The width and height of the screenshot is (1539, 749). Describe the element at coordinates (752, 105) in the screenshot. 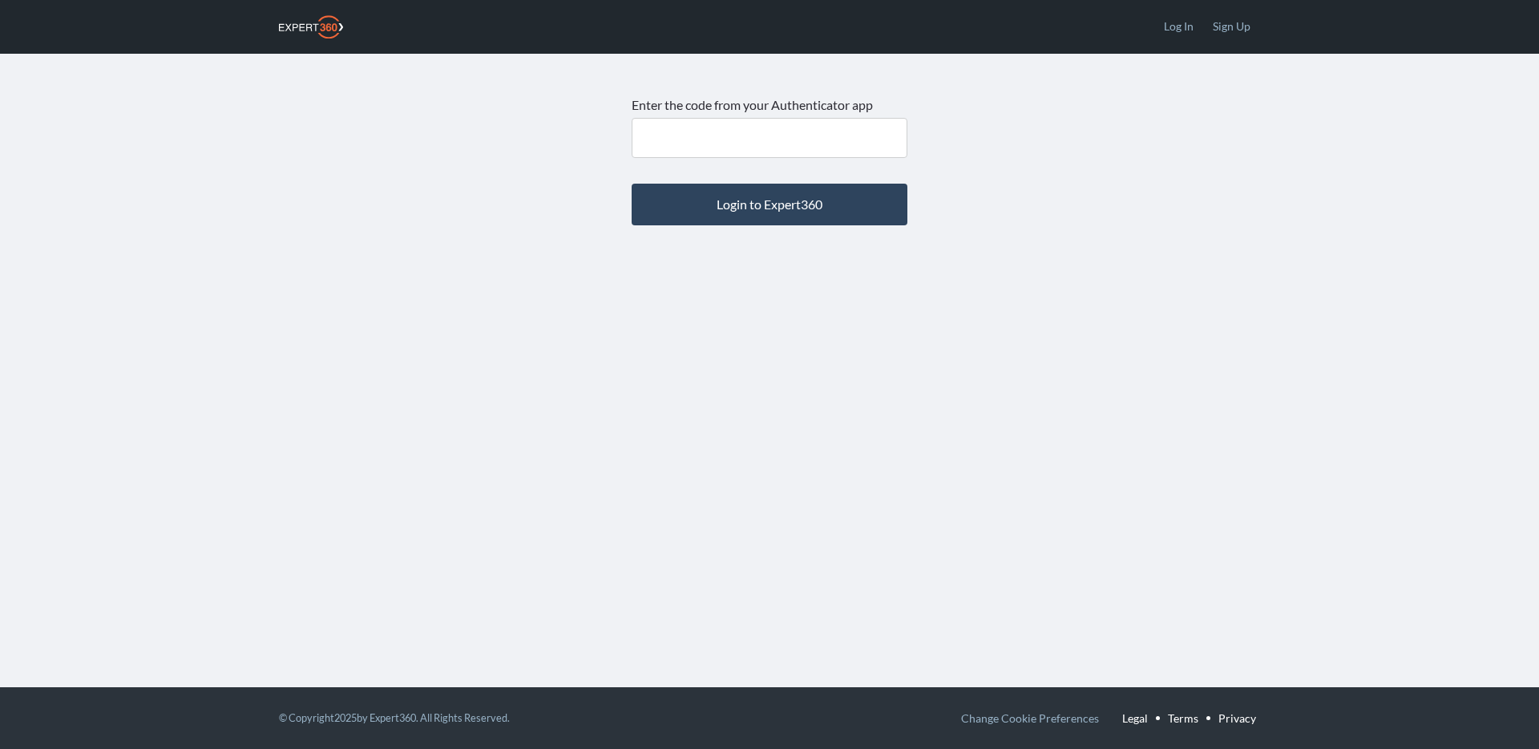

I see `label: Enter the code from your Authenticator app` at that location.